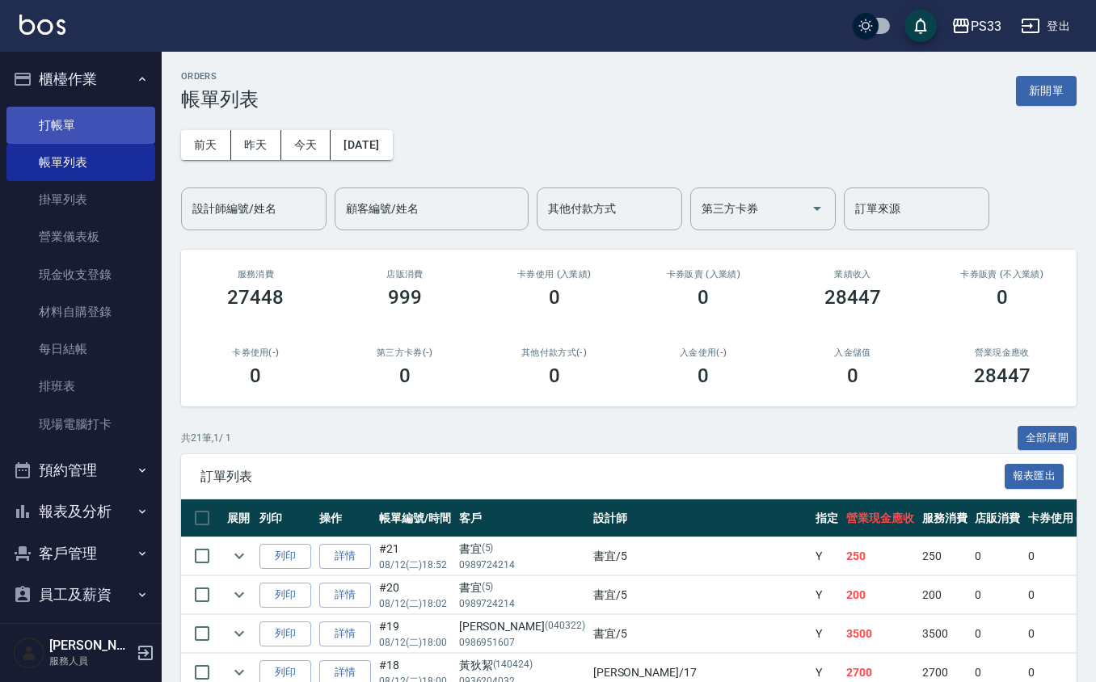 The width and height of the screenshot is (1096, 682). What do you see at coordinates (81, 162) in the screenshot?
I see `a: 帳單列表` at bounding box center [81, 162].